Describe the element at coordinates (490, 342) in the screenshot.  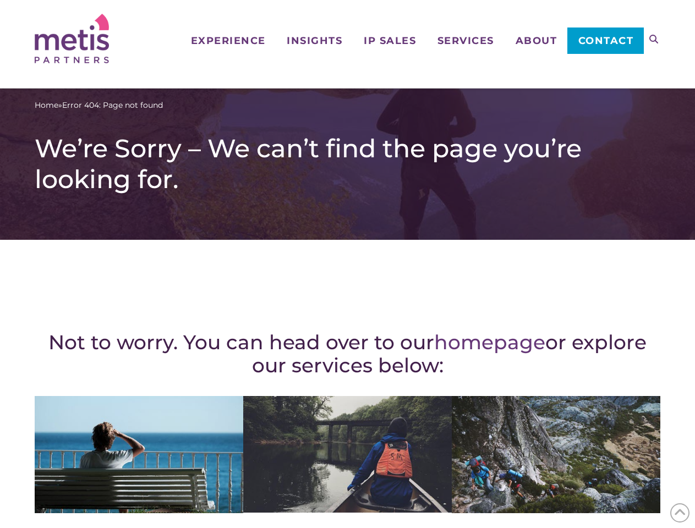
I see `a: homepage` at that location.